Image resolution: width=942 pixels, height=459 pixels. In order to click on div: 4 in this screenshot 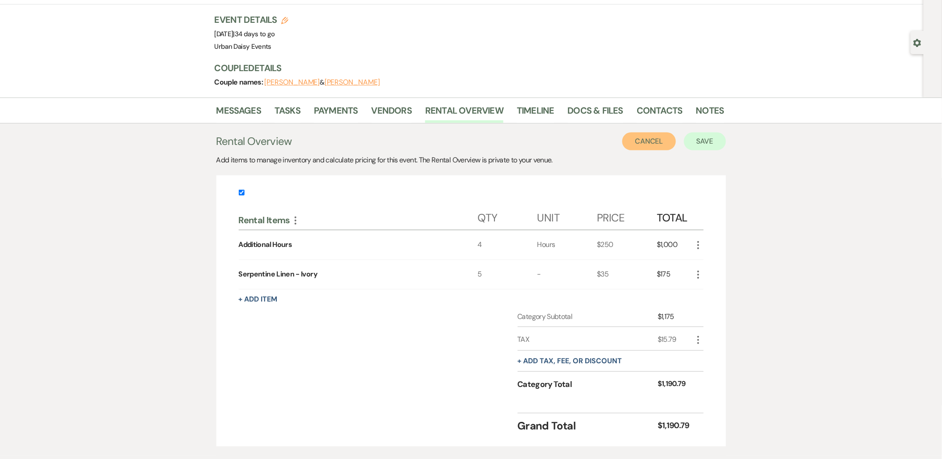, I will do `click(508, 245)`.